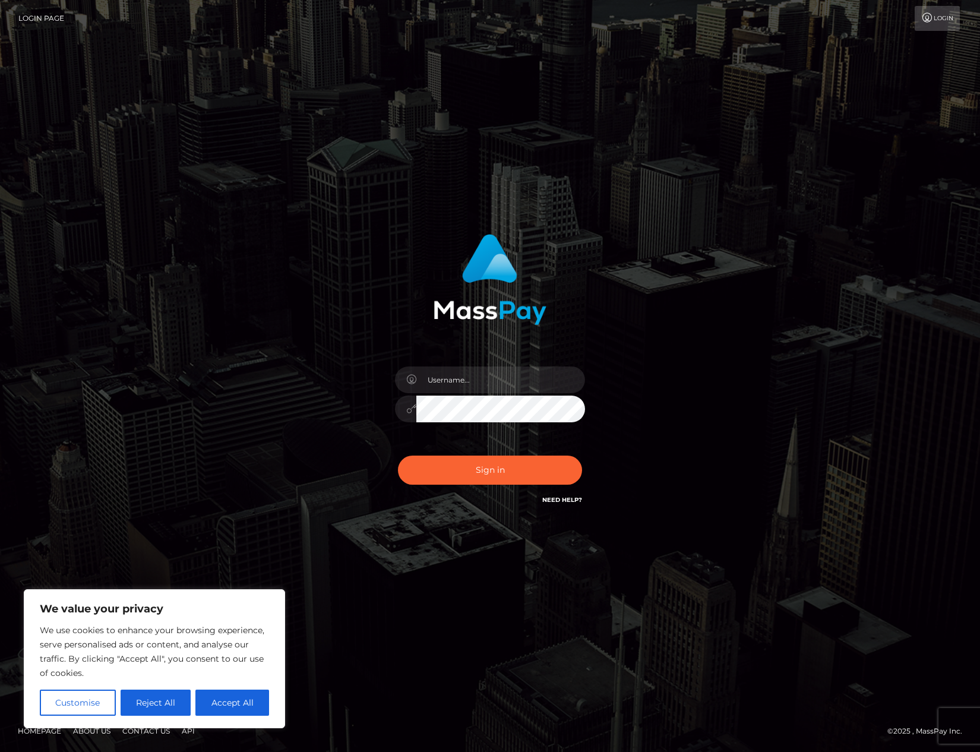 This screenshot has height=752, width=980. What do you see at coordinates (929, 731) in the screenshot?
I see `div: © 2025 , MassPay Inc.` at bounding box center [929, 731].